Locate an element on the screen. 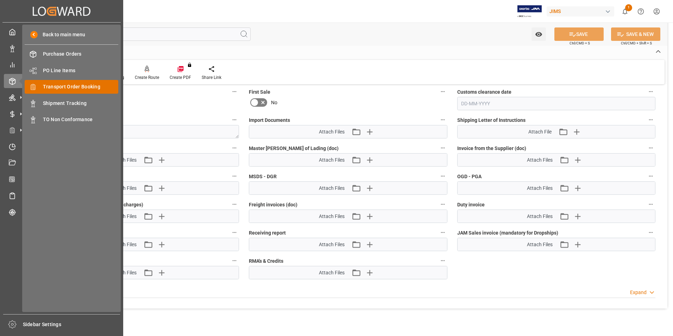  a: Shipment Tracking is located at coordinates (71, 103).